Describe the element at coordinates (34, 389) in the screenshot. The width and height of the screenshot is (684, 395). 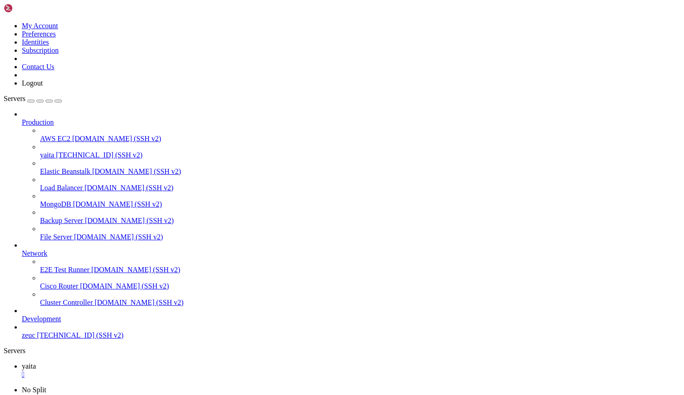
I see `a: No Split` at that location.